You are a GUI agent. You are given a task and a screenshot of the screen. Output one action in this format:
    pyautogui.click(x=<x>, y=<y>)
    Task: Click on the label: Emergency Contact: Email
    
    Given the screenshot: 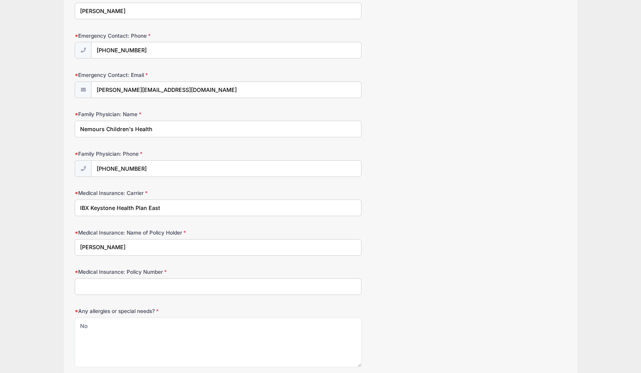 What is the action you would take?
    pyautogui.click(x=157, y=75)
    